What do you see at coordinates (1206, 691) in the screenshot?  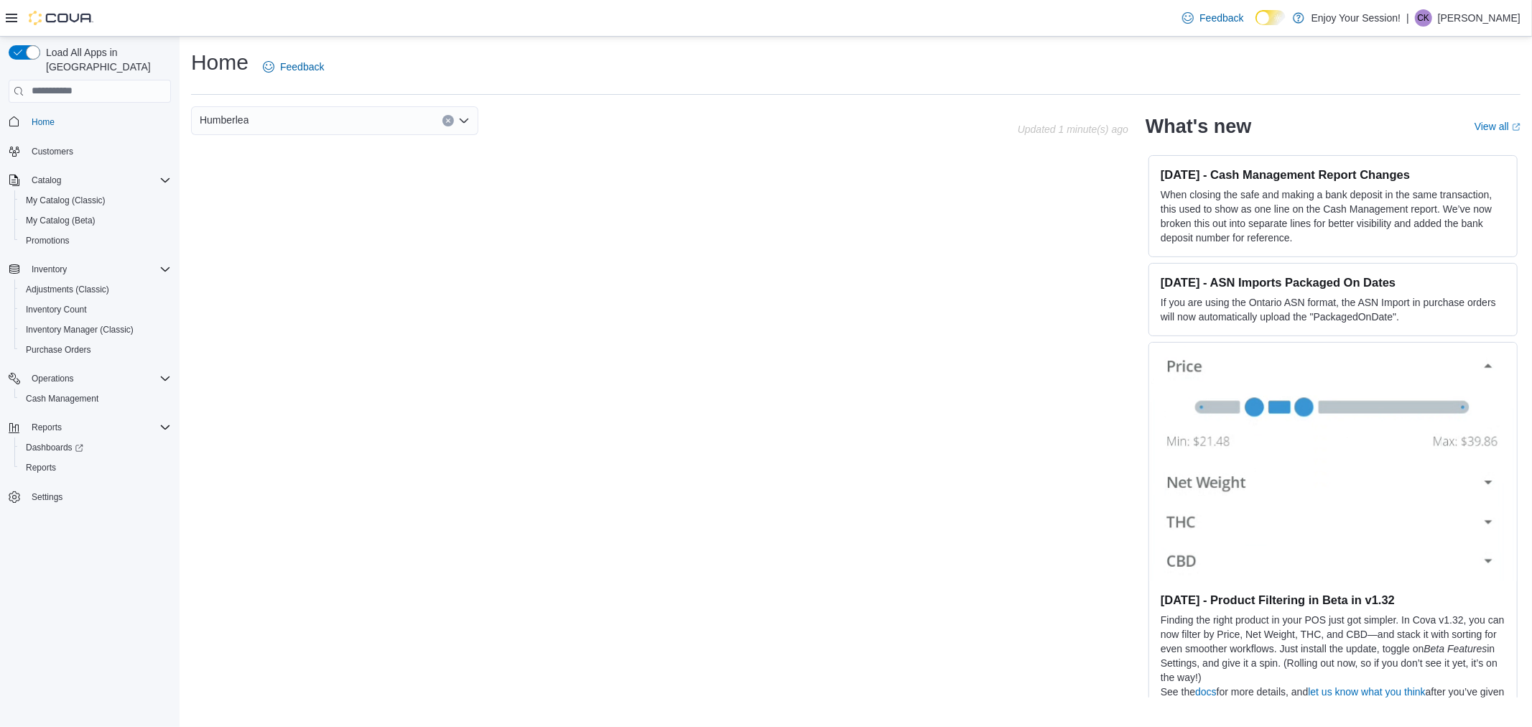 I see `a: docs` at bounding box center [1206, 691].